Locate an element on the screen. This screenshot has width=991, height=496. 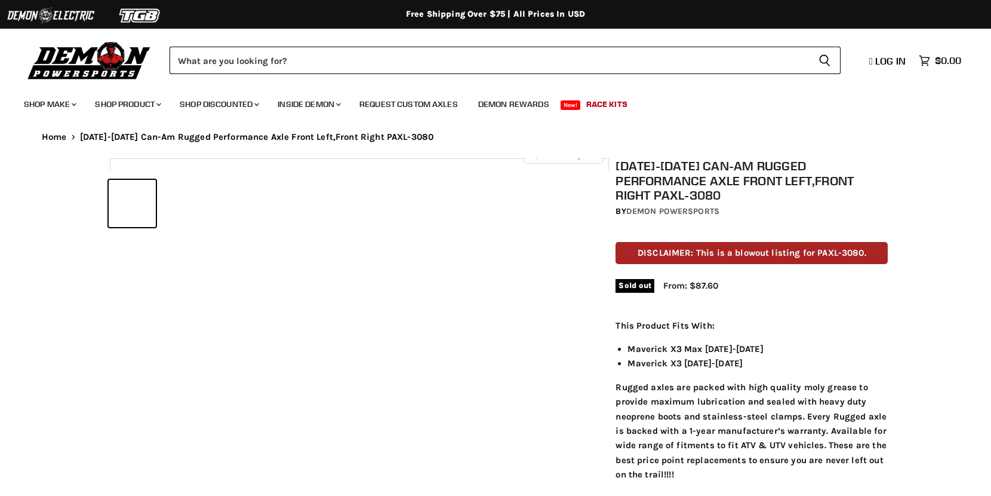
nav: Breadcrumbs is located at coordinates (496, 137).